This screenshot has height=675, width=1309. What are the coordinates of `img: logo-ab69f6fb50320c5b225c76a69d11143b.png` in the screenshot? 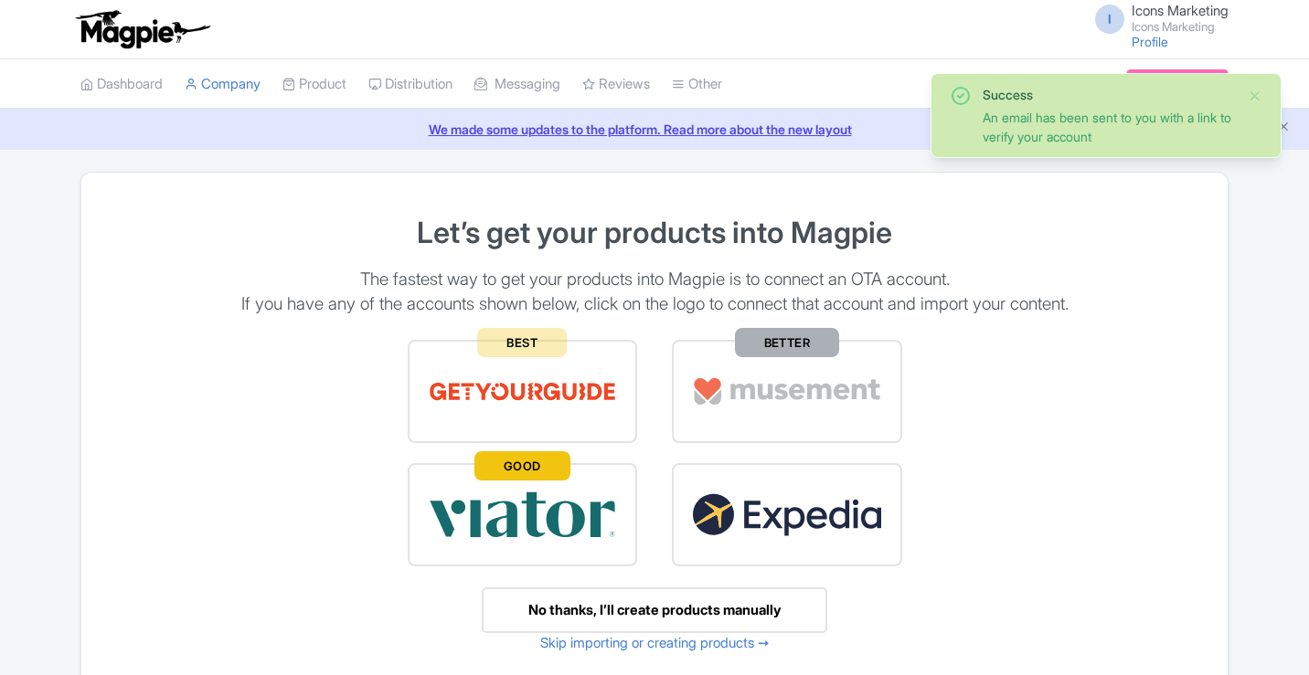 It's located at (142, 29).